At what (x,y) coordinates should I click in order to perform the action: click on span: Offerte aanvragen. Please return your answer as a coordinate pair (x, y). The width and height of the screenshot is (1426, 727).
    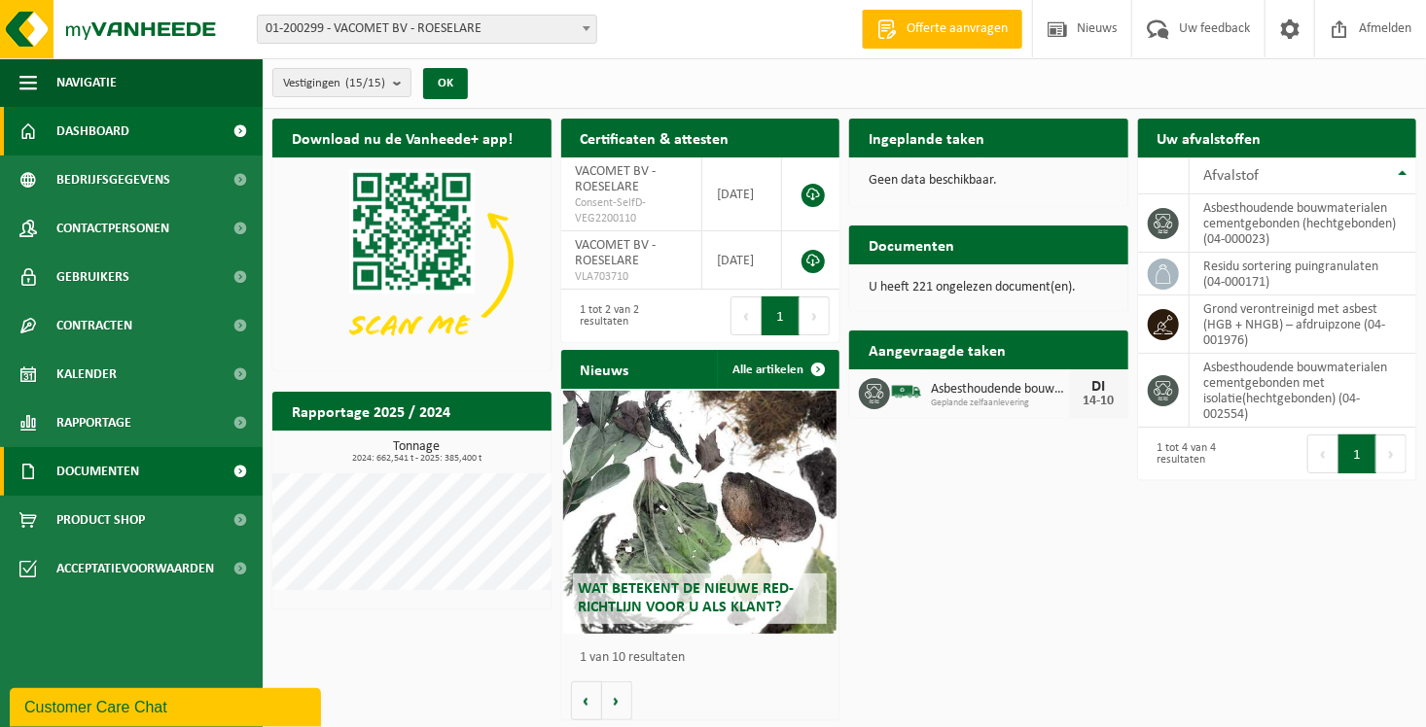
    Looking at the image, I should click on (957, 29).